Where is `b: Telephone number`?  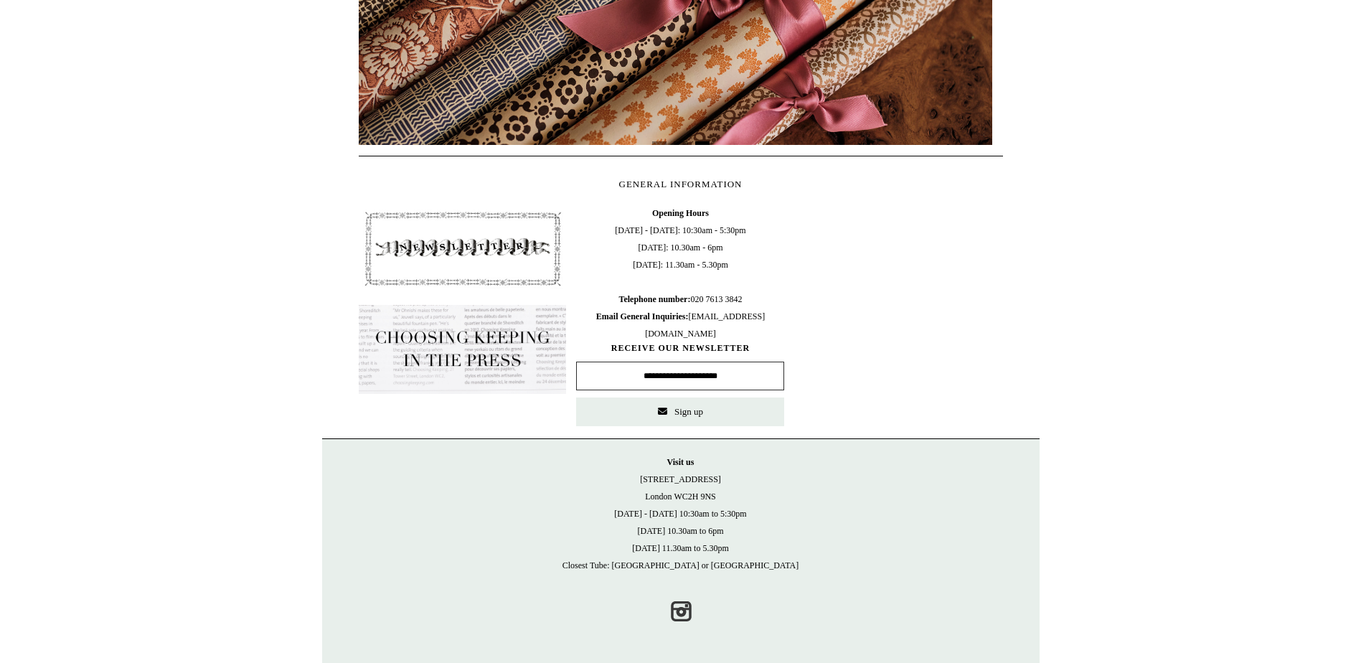 b: Telephone number is located at coordinates (655, 299).